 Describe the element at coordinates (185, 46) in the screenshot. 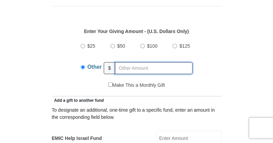

I see `span: $125` at that location.